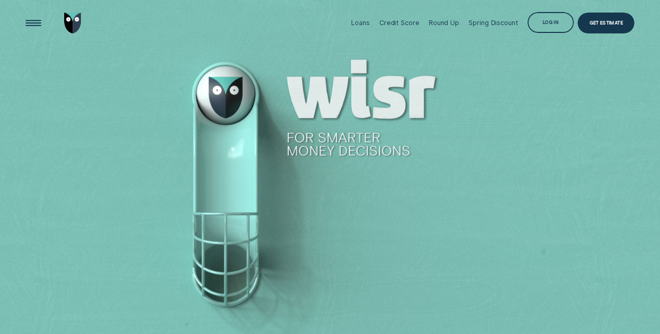 This screenshot has height=334, width=660. Describe the element at coordinates (33, 23) in the screenshot. I see `button: Open Menu` at that location.